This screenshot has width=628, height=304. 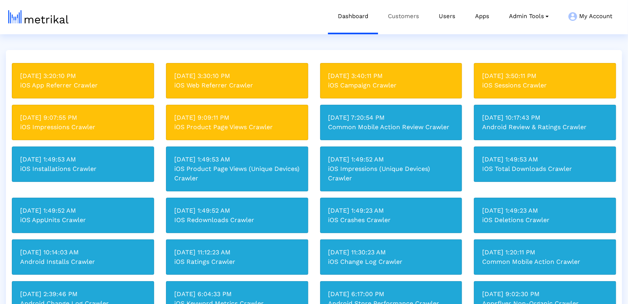 What do you see at coordinates (573, 17) in the screenshot?
I see `img: my-account-menu-icon.png` at bounding box center [573, 17].